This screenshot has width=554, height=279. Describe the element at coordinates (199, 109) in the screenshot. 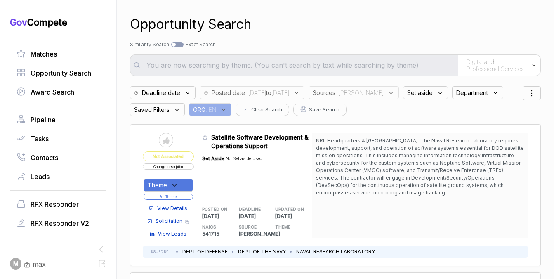

I see `span: ORG` at that location.